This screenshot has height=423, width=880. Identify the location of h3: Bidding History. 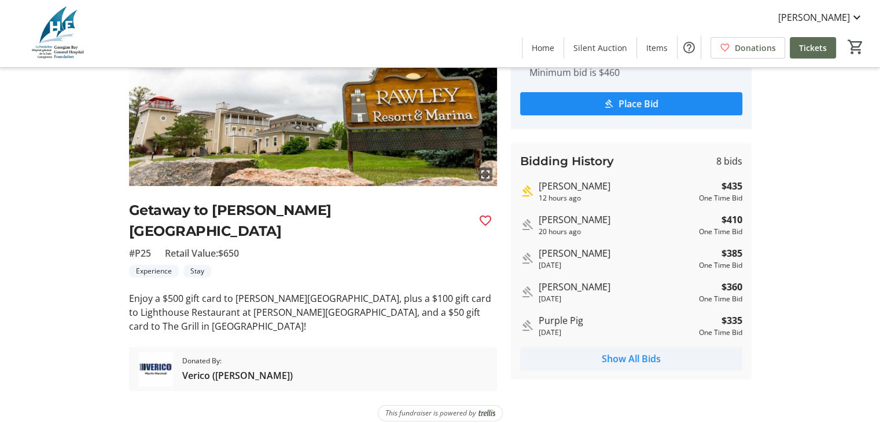
(567, 161).